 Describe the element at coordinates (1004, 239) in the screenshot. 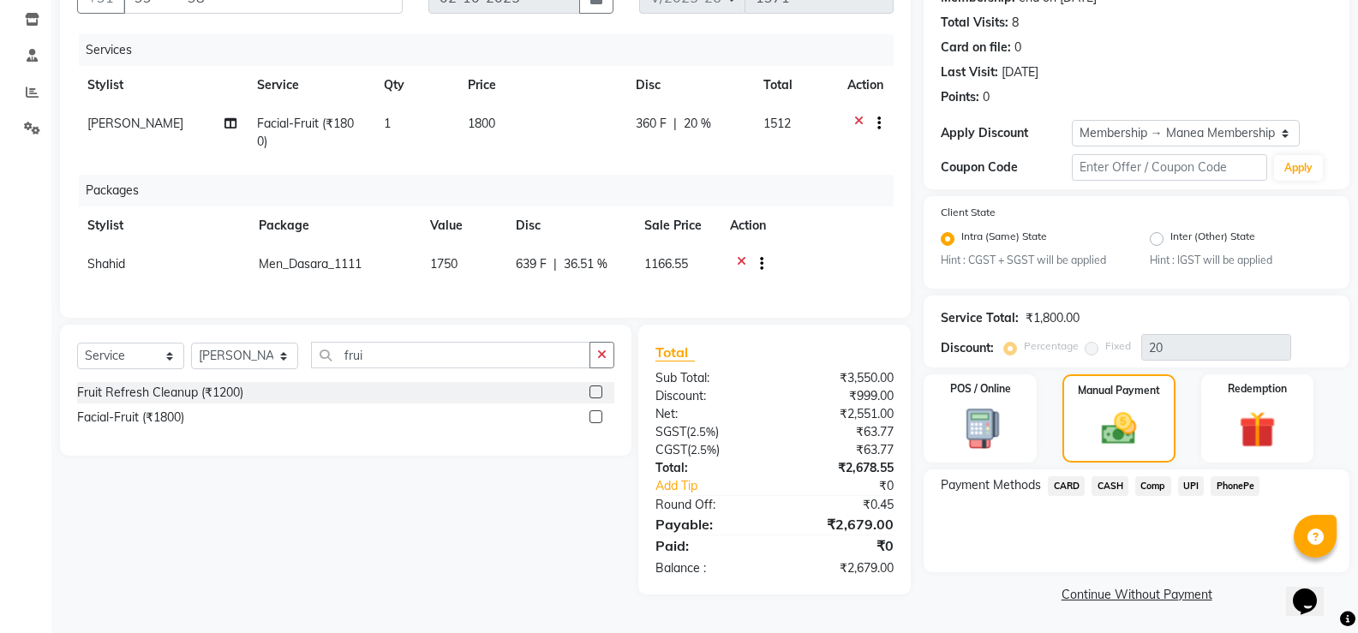

I see `label: Intra (Same) State` at that location.